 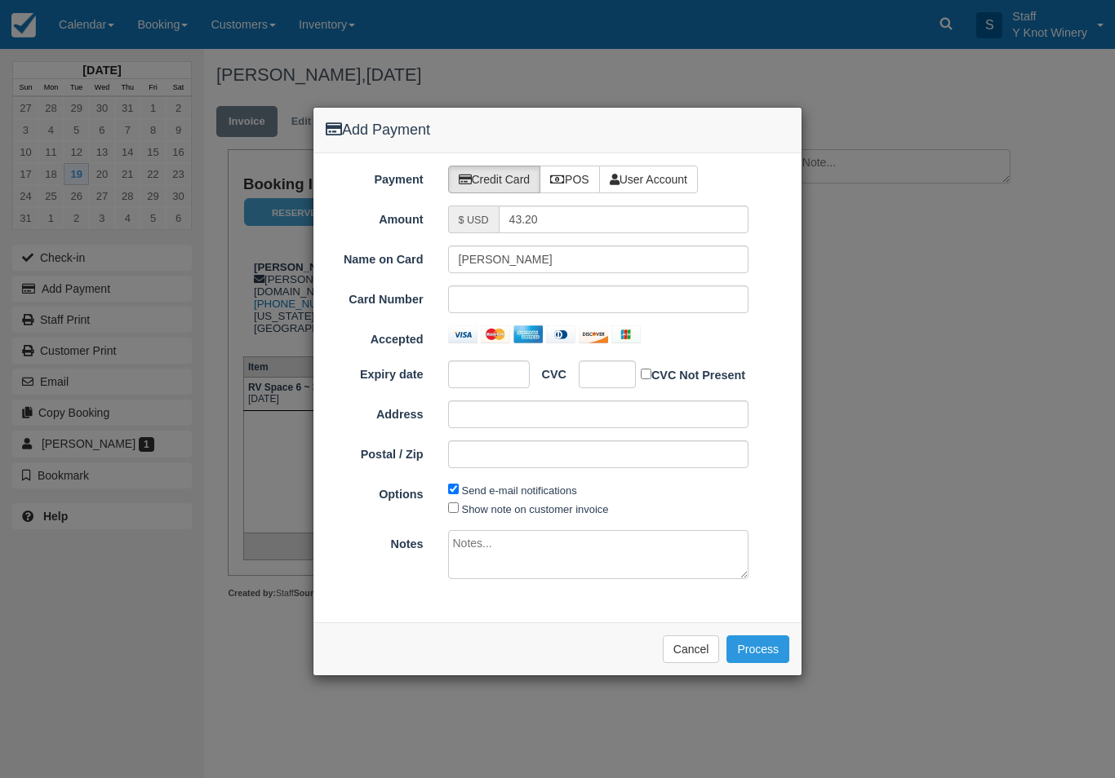 What do you see at coordinates (375, 177) in the screenshot?
I see `label: Payment` at bounding box center [375, 177].